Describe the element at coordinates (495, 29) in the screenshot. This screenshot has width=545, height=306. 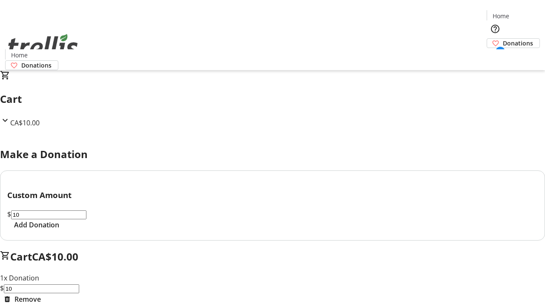
I see `button: Help` at that location.